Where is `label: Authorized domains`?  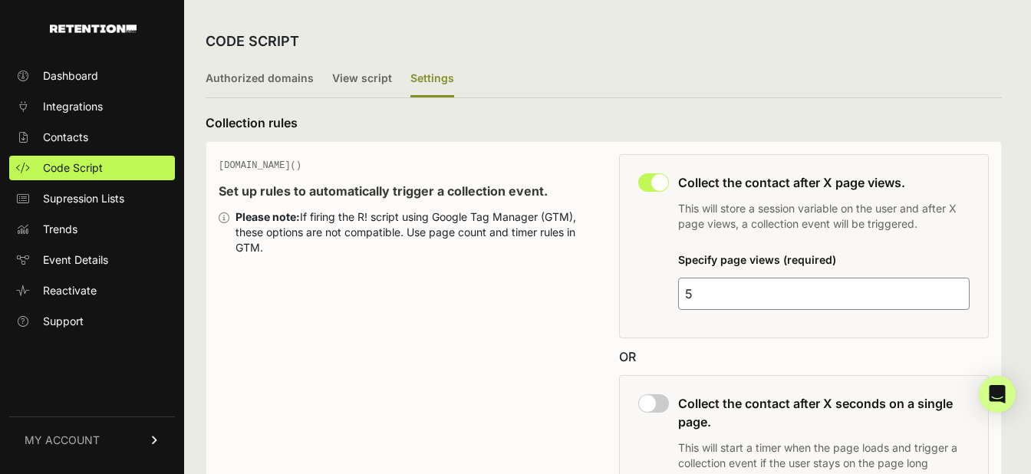
label: Authorized domains is located at coordinates (259, 79).